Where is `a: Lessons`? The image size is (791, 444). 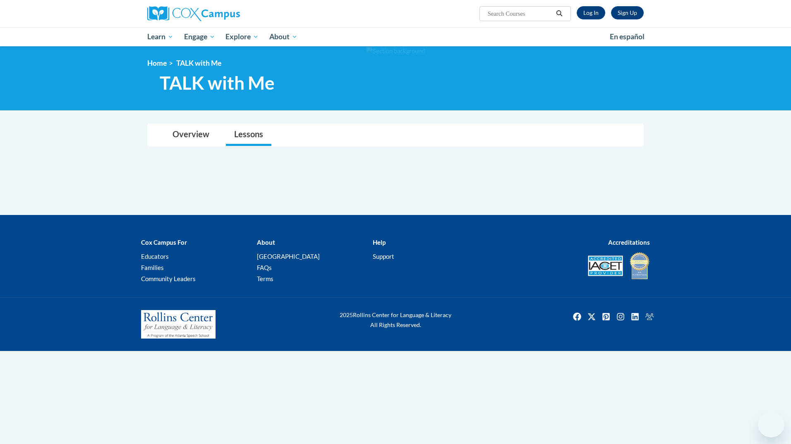
a: Lessons is located at coordinates (248, 135).